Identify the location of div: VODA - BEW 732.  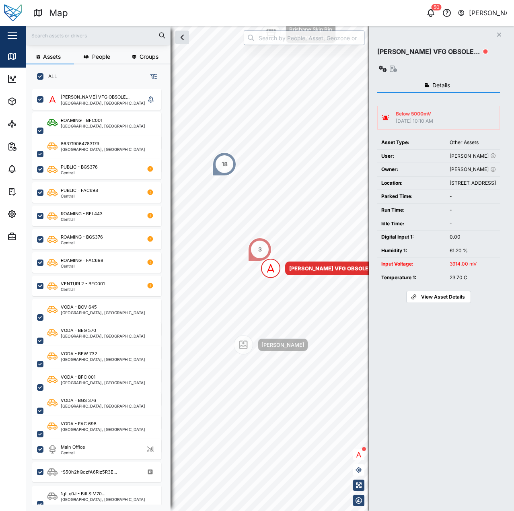
(79, 353).